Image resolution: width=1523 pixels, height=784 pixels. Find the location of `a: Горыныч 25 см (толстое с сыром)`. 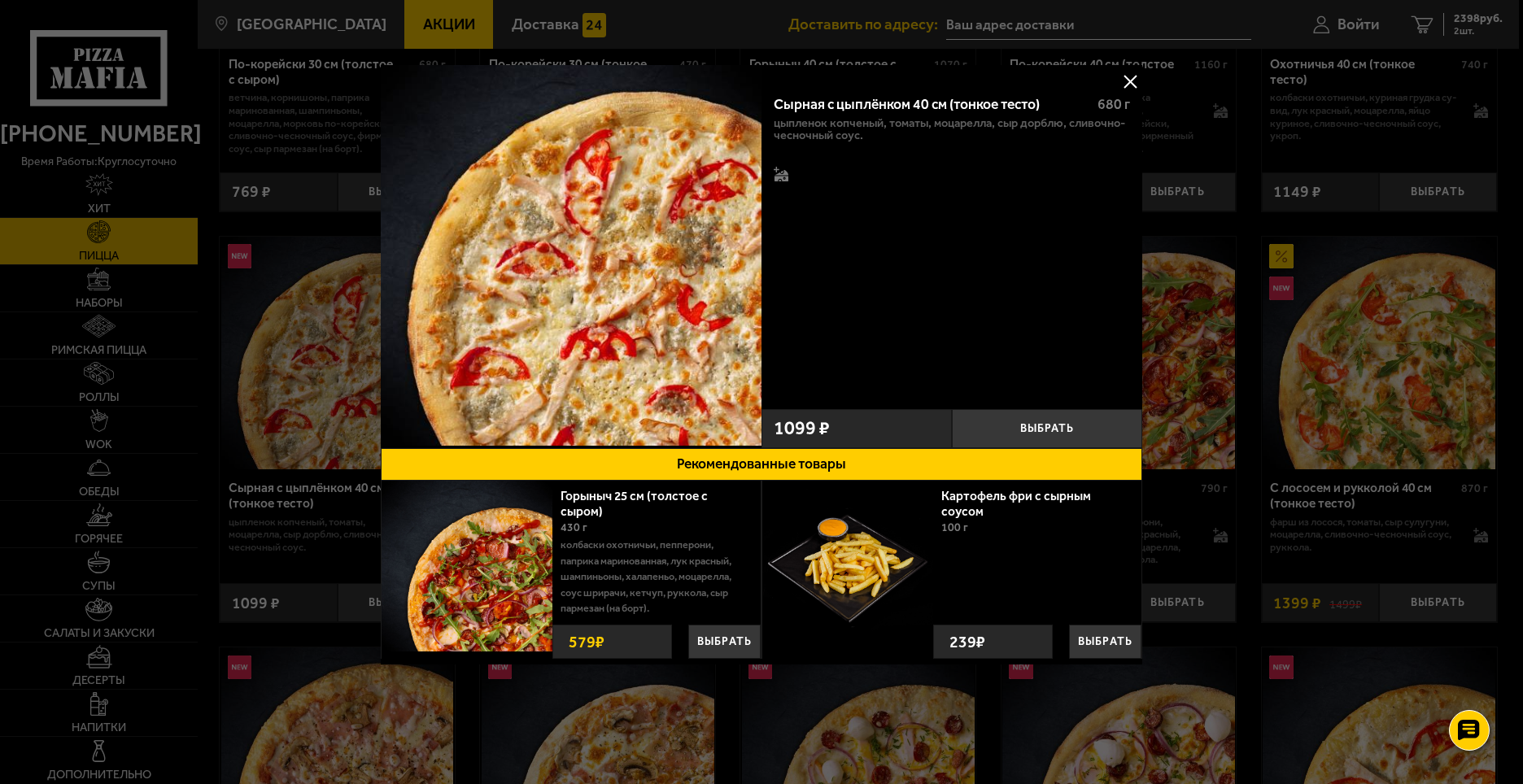

a: Горыныч 25 см (толстое с сыром) is located at coordinates (634, 504).